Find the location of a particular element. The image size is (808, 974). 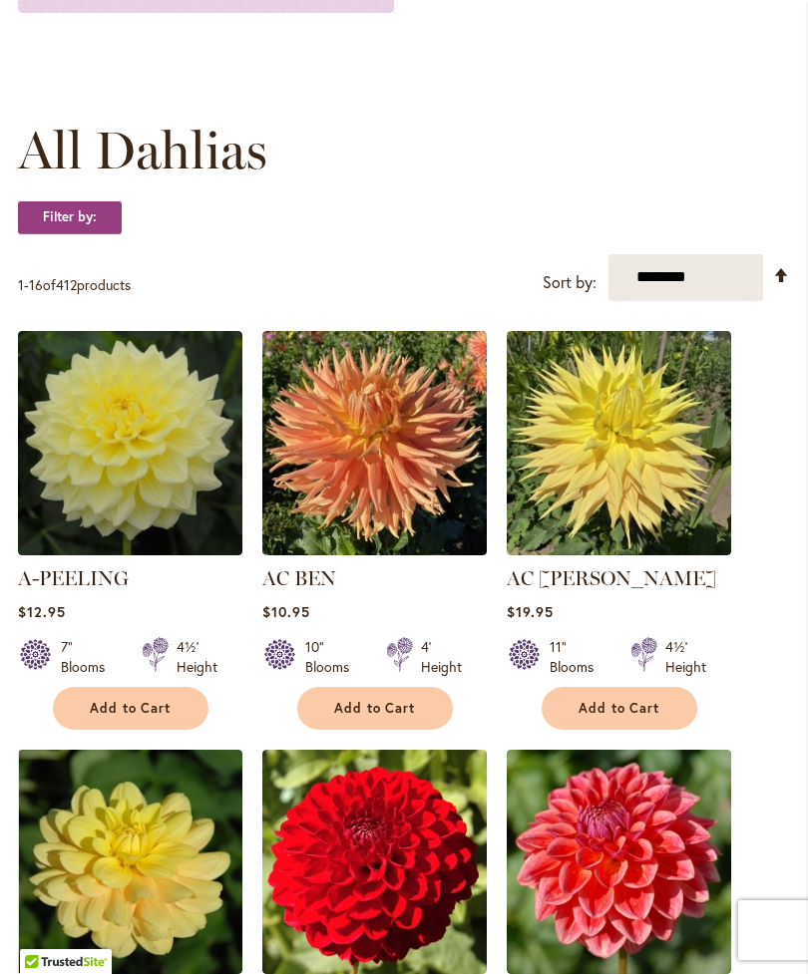

span: $12.95 is located at coordinates (42, 611).